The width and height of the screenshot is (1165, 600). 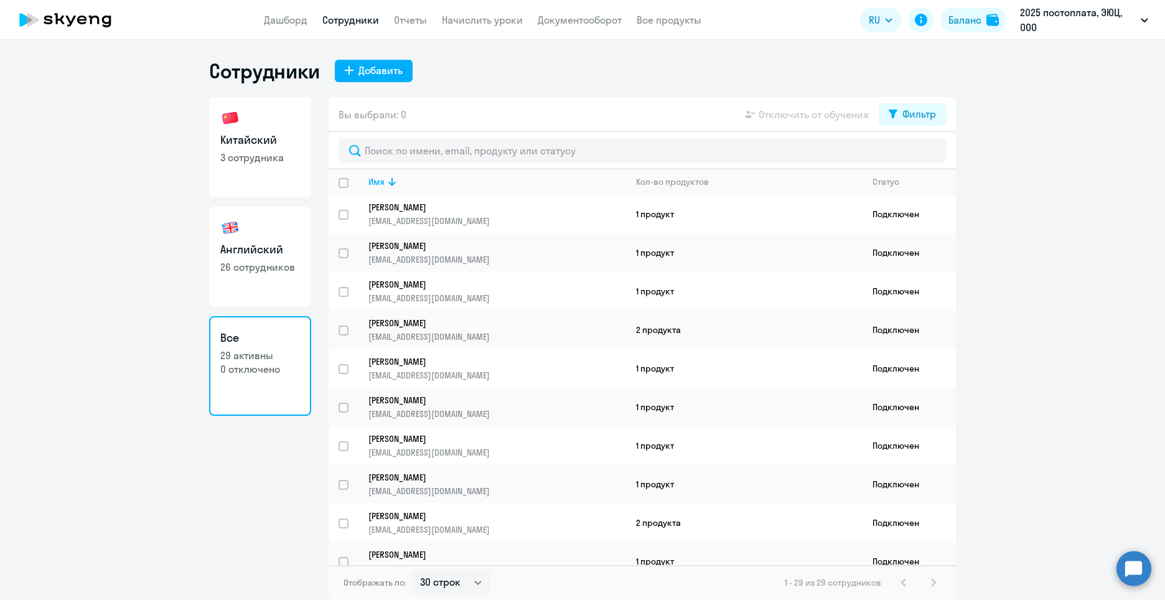 I want to click on a: Китайский3 сотрудника, so click(x=260, y=147).